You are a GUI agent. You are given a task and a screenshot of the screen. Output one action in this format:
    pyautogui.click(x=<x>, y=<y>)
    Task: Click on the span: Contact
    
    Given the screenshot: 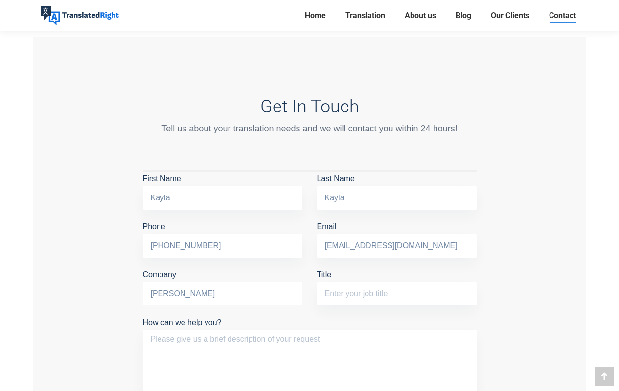 What is the action you would take?
    pyautogui.click(x=562, y=16)
    